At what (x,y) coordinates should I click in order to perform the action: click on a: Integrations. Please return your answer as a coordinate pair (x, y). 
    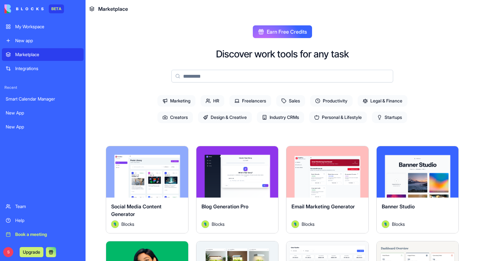
    Looking at the image, I should click on (43, 68).